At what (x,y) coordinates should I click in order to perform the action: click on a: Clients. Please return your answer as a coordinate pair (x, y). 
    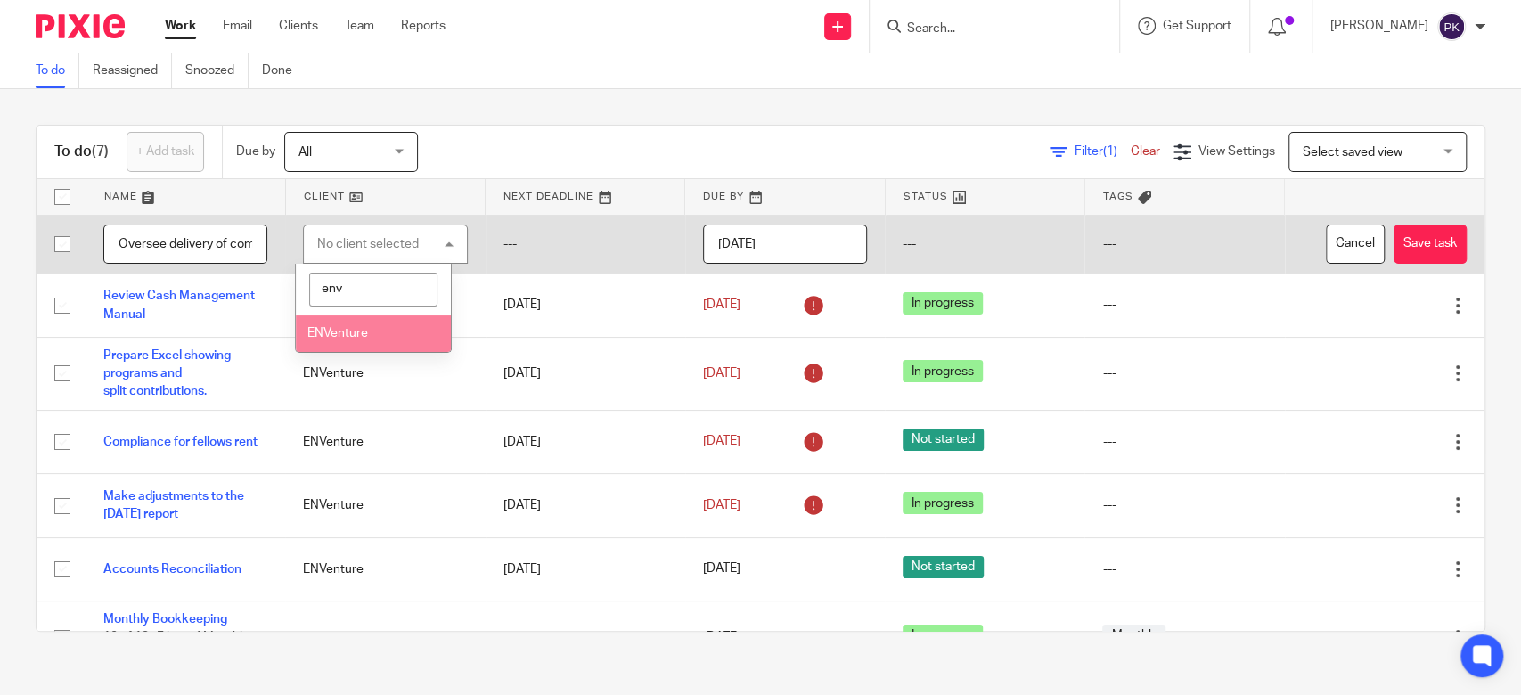
    Looking at the image, I should click on (299, 26).